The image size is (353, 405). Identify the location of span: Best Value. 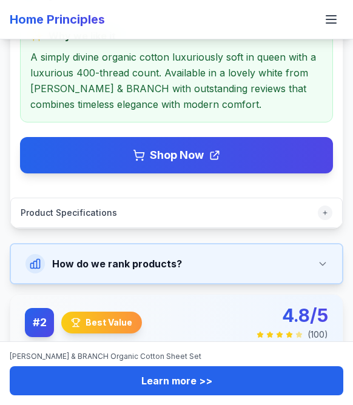
(109, 322).